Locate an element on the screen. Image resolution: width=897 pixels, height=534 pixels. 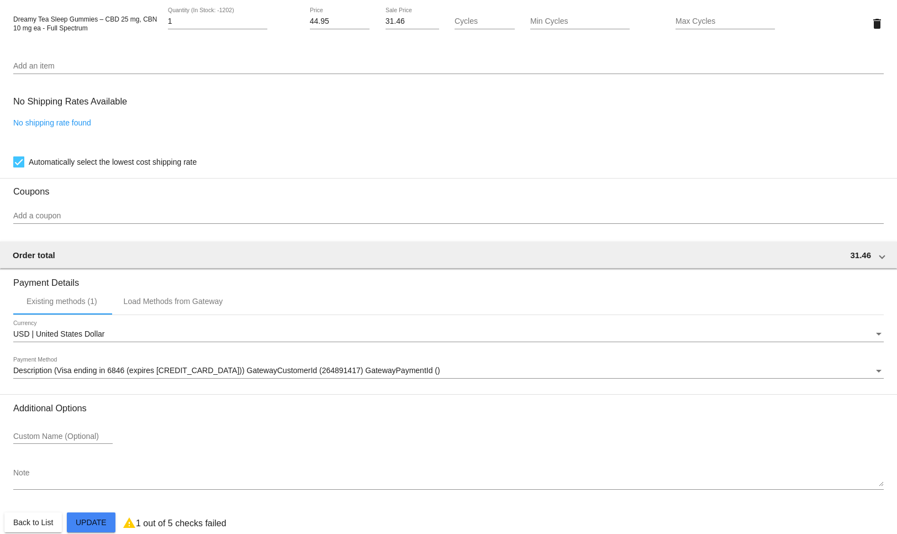
span: Back to List is located at coordinates (33, 522).